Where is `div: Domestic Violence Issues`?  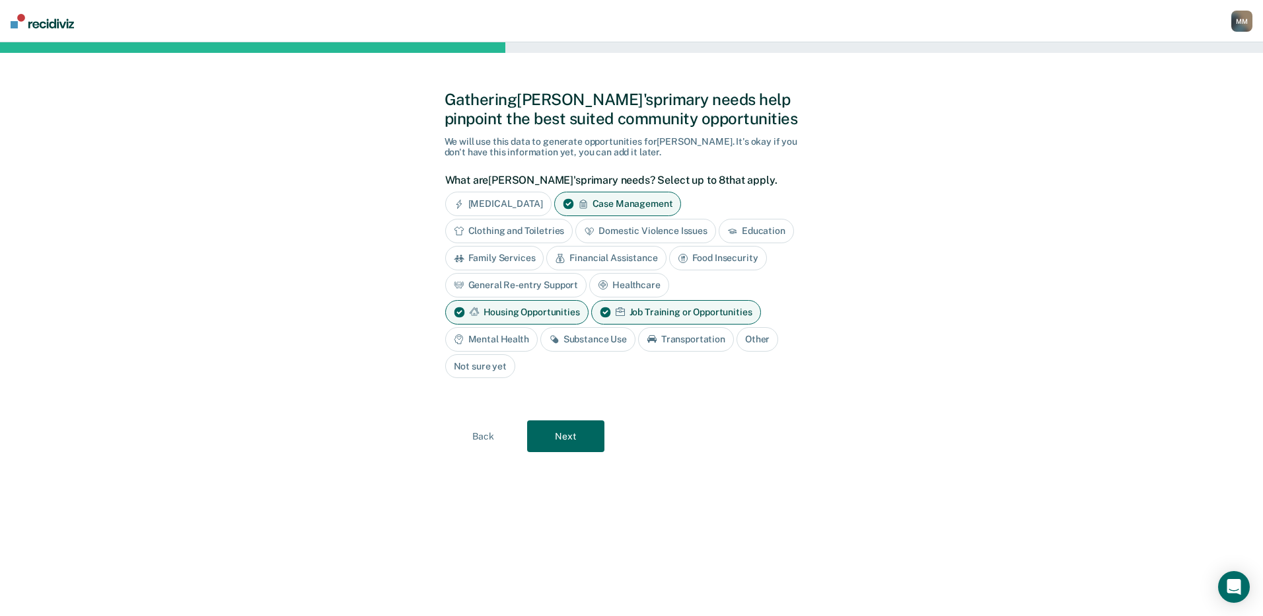
div: Domestic Violence Issues is located at coordinates (645, 231).